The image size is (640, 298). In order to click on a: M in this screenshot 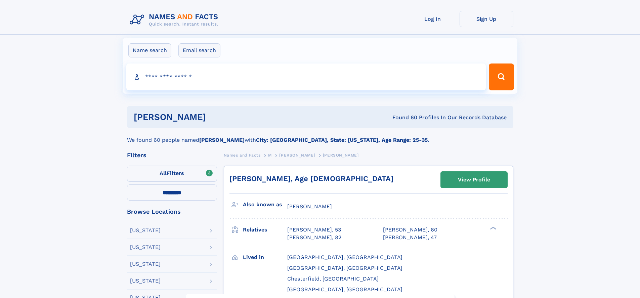, I will do `click(270, 155)`.